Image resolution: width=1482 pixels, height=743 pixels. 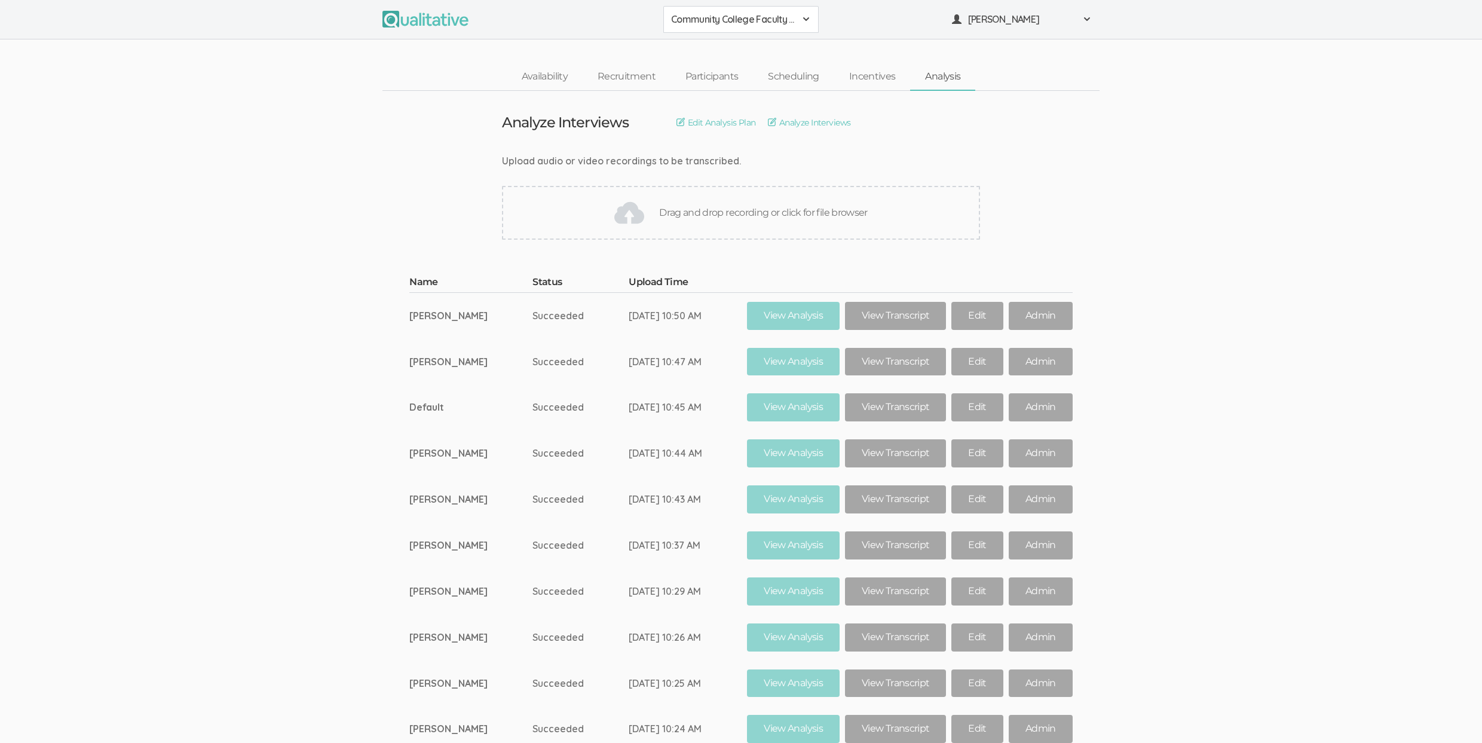 I want to click on a: Availability, so click(x=544, y=76).